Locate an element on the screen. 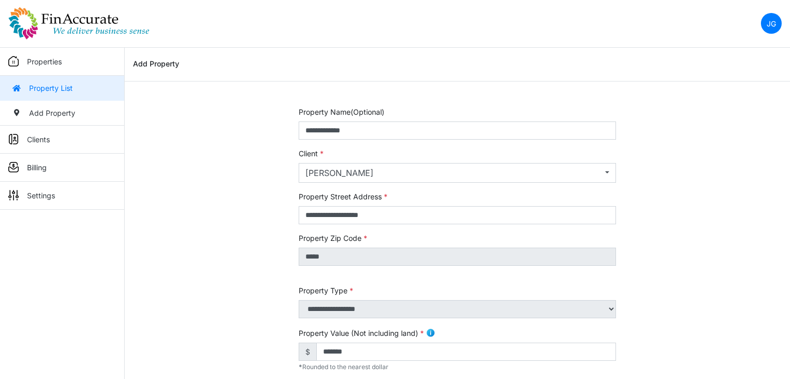  label: Property Value (Not including land) is located at coordinates (361, 333).